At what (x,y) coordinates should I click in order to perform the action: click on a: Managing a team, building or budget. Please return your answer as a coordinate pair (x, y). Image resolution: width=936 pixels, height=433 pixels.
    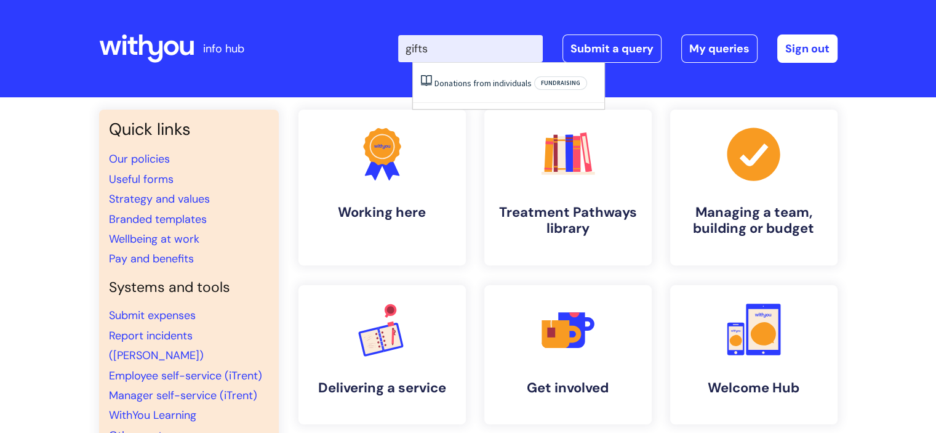
    Looking at the image, I should click on (754, 187).